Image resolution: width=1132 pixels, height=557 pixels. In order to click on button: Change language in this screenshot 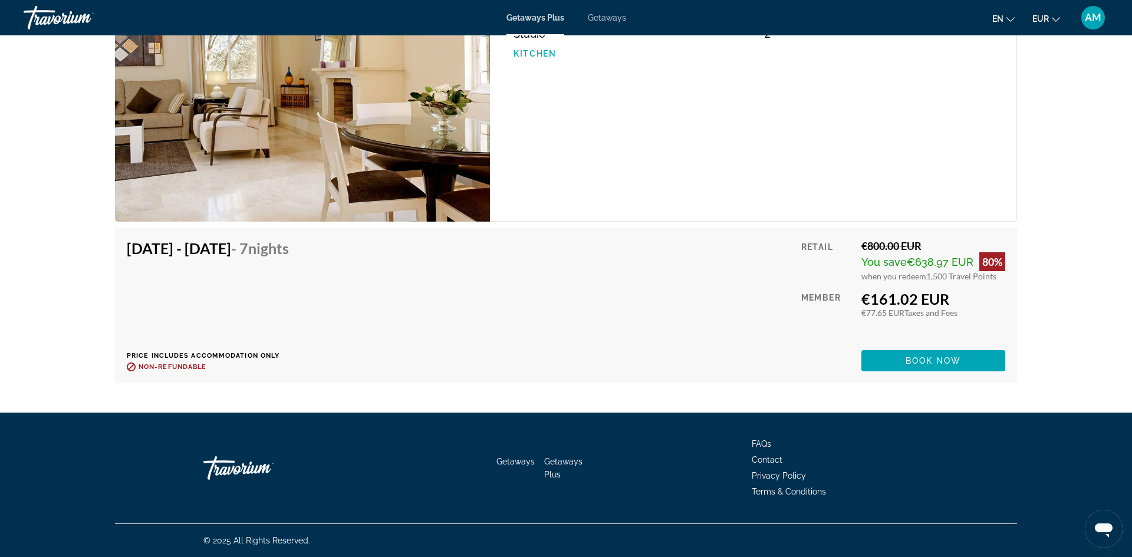, I will do `click(1003, 18)`.